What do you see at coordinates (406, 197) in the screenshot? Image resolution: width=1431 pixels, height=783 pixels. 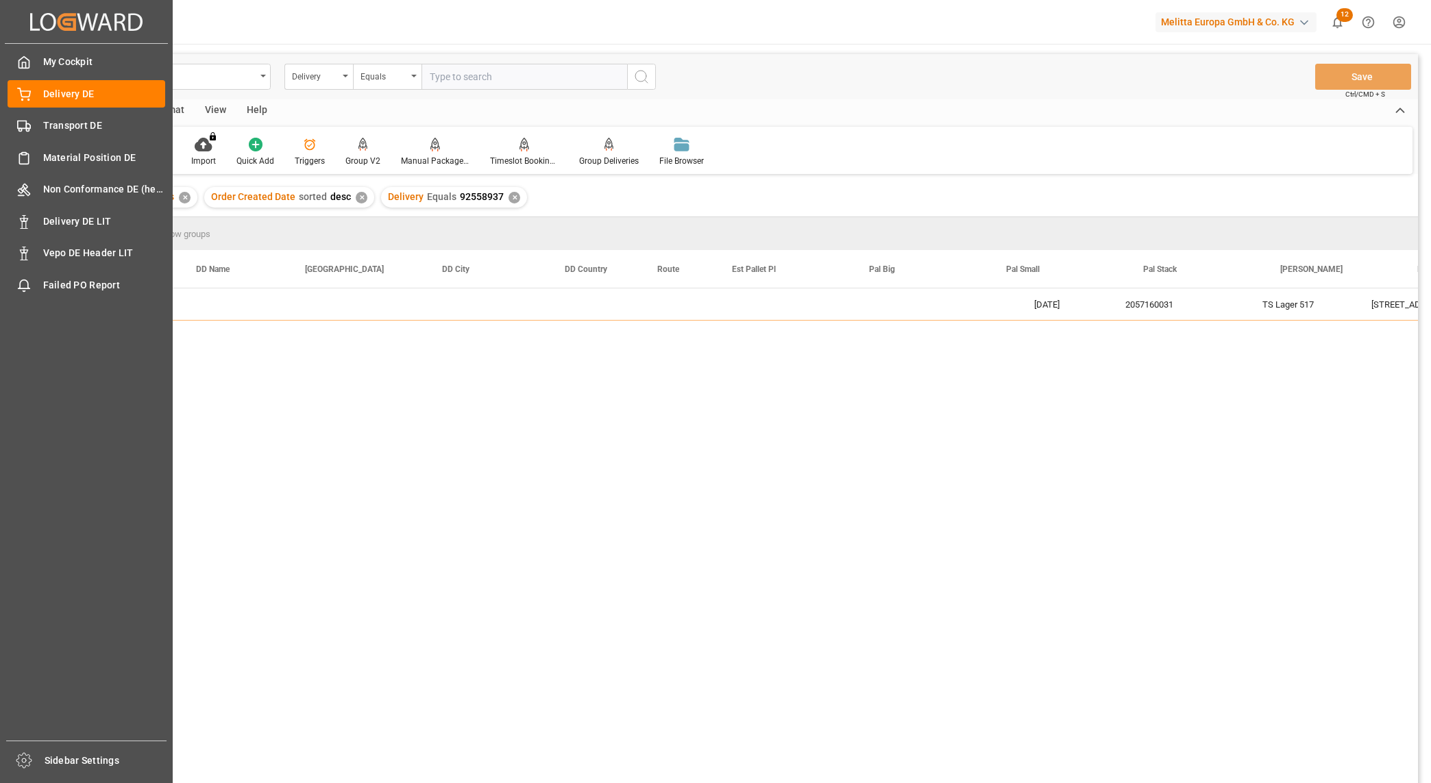 I see `span: Delivery` at bounding box center [406, 197].